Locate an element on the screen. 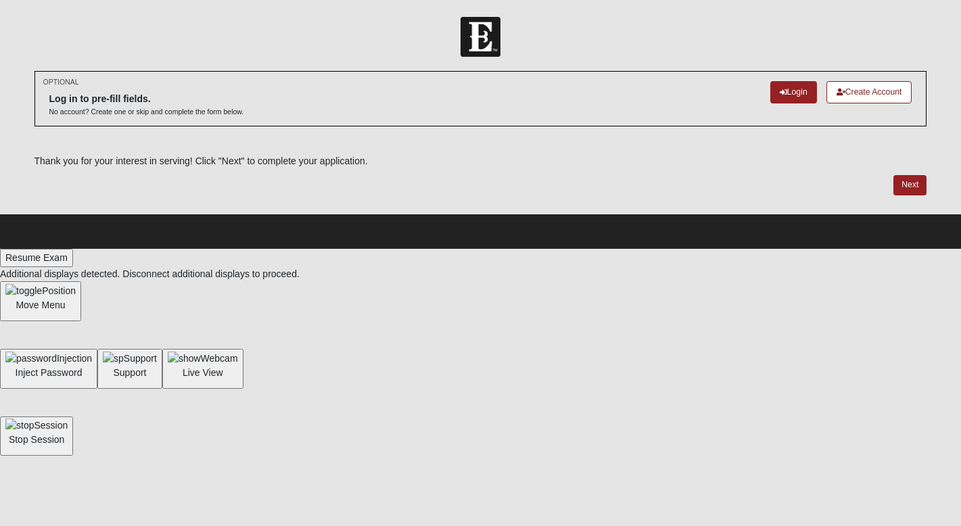  p: Inject Password is located at coordinates (49, 373).